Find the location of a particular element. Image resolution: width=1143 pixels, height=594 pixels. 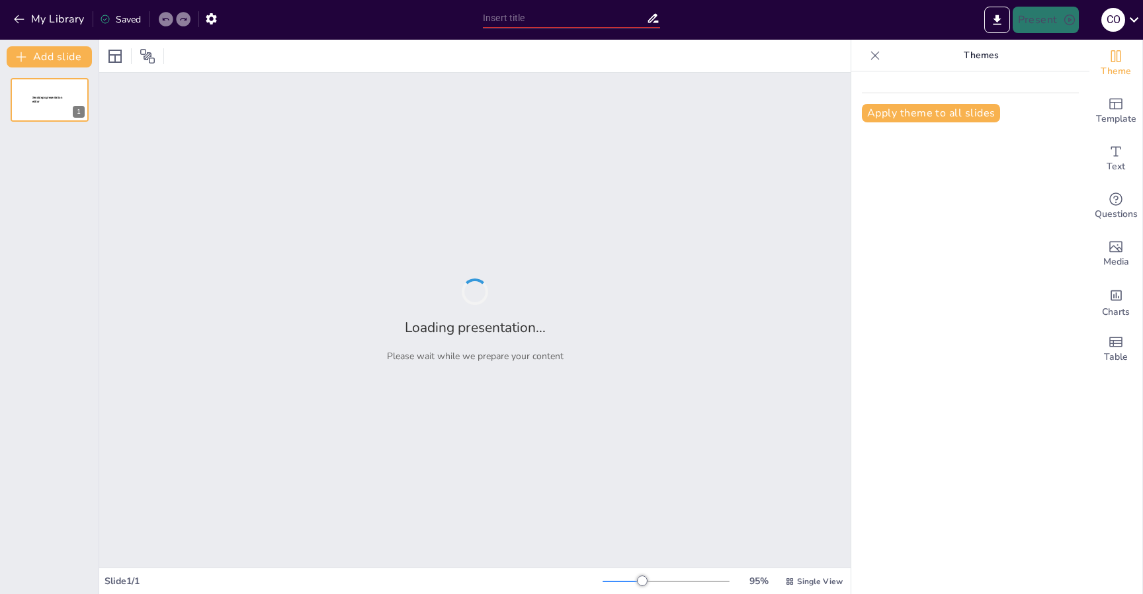

div: Layout is located at coordinates (115, 56).